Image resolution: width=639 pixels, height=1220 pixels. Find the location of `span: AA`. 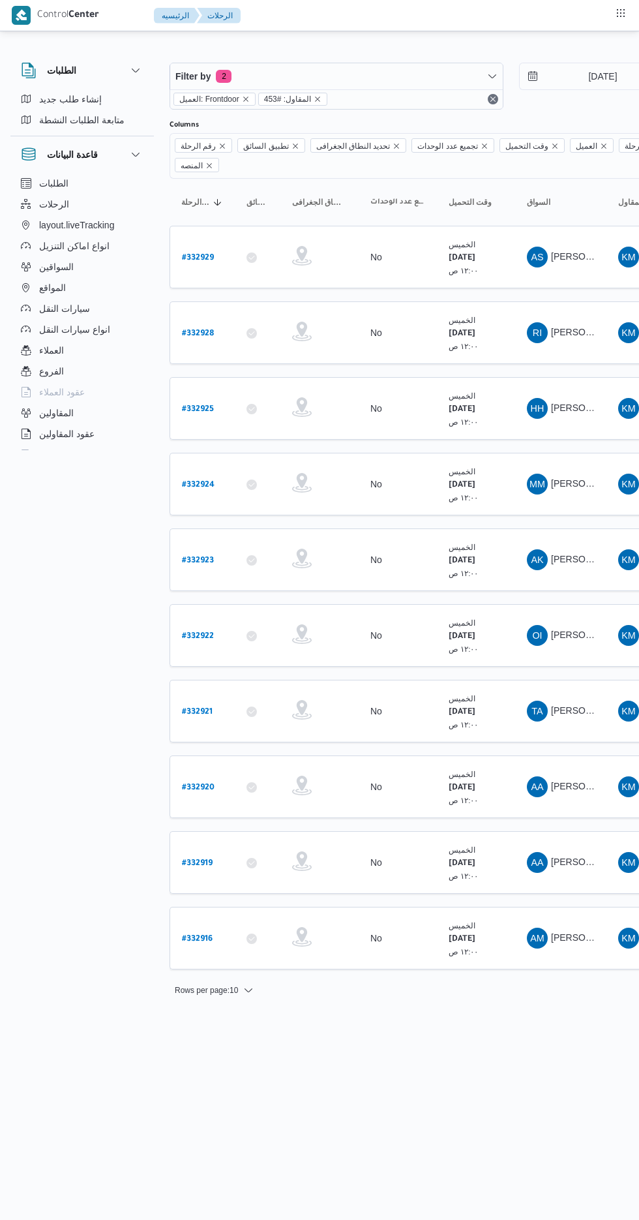

span: AA is located at coordinates (537, 787).